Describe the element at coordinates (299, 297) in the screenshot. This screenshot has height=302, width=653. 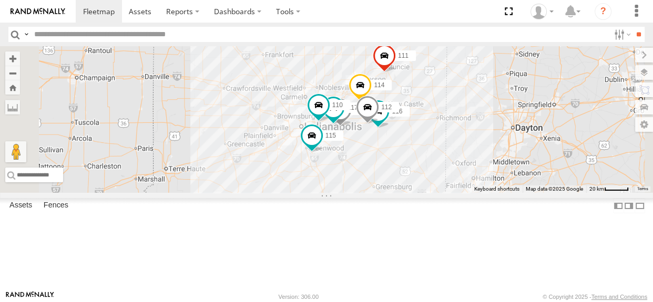
I see `div: Version: 306.00` at that location.